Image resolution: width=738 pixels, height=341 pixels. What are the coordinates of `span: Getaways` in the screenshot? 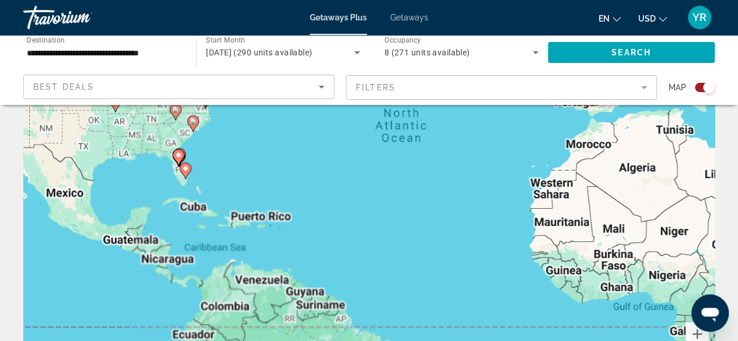 It's located at (409, 18).